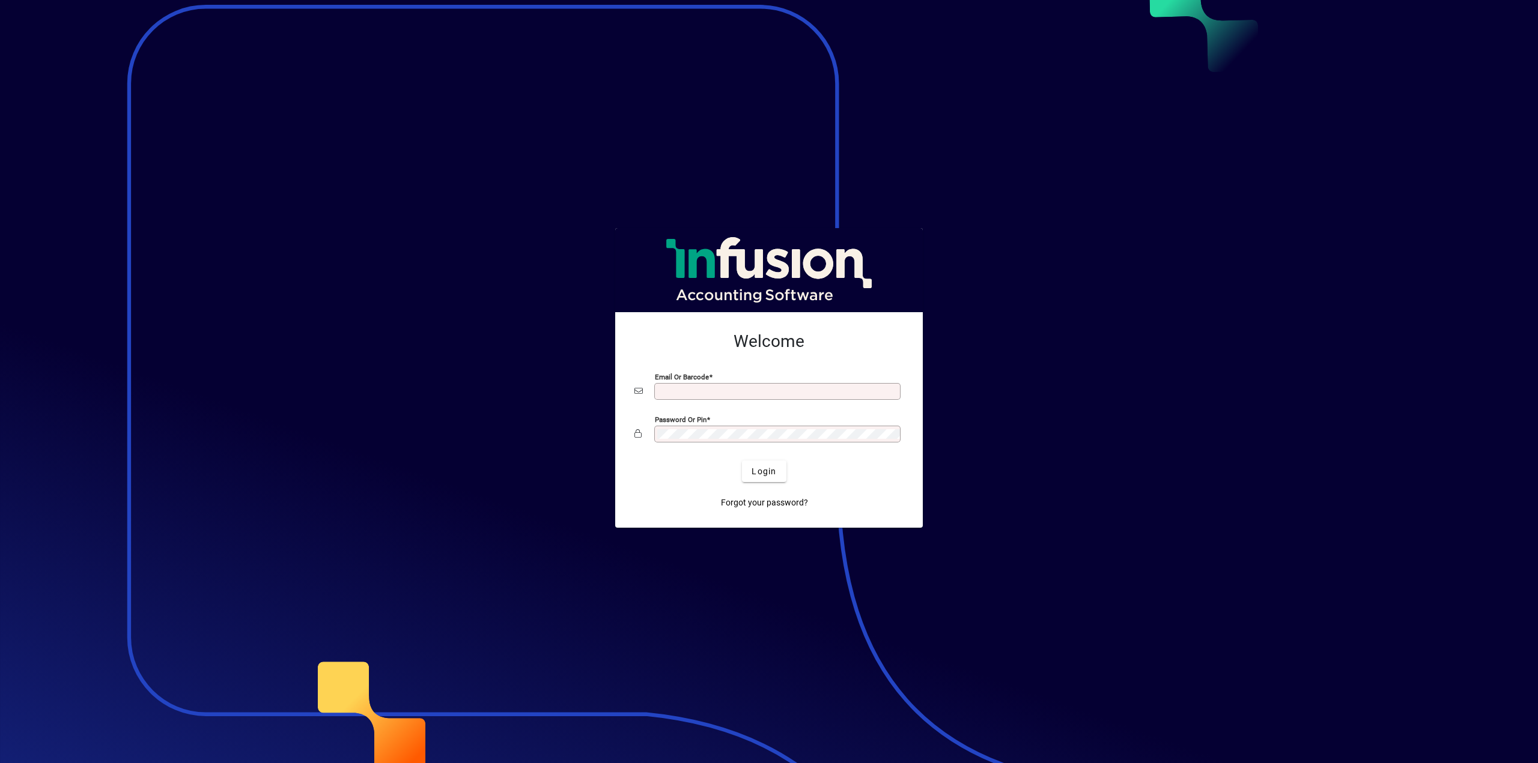  What do you see at coordinates (769, 342) in the screenshot?
I see `h2: Welcome` at bounding box center [769, 342].